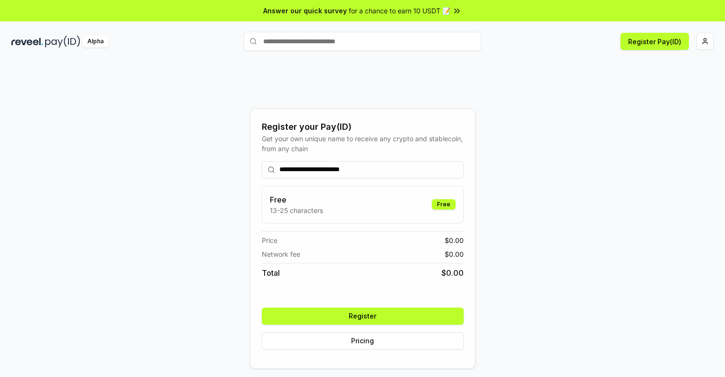  Describe the element at coordinates (269, 240) in the screenshot. I see `span: Price` at that location.